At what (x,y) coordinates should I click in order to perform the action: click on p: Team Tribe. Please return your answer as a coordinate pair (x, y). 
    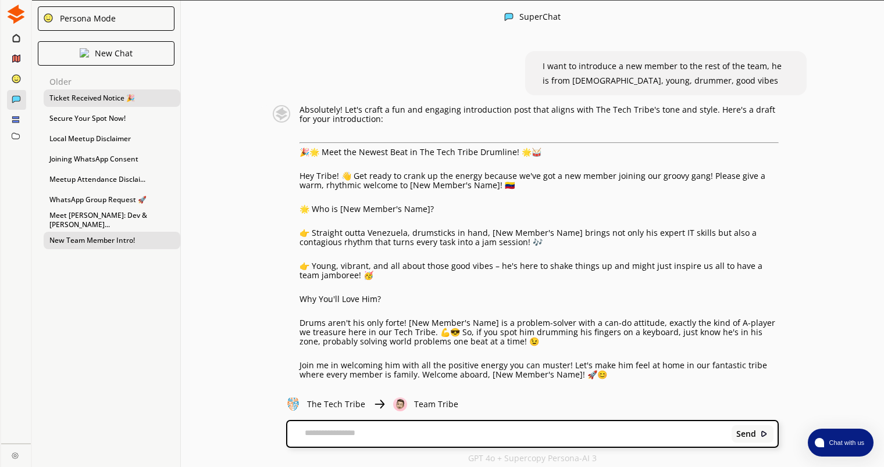
    Looking at the image, I should click on (436, 405).